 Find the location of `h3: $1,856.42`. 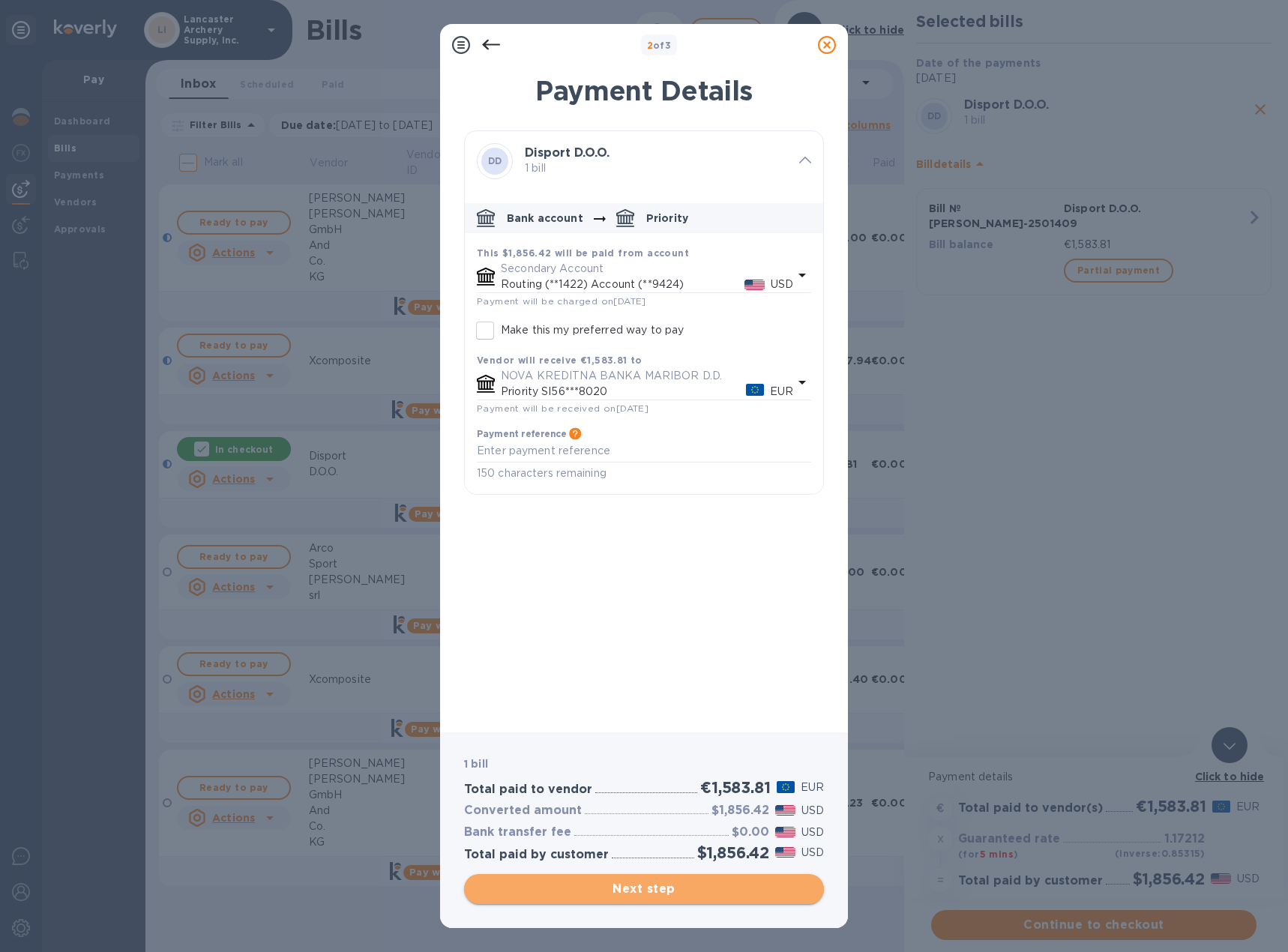

h3: $1,856.42 is located at coordinates (740, 811).